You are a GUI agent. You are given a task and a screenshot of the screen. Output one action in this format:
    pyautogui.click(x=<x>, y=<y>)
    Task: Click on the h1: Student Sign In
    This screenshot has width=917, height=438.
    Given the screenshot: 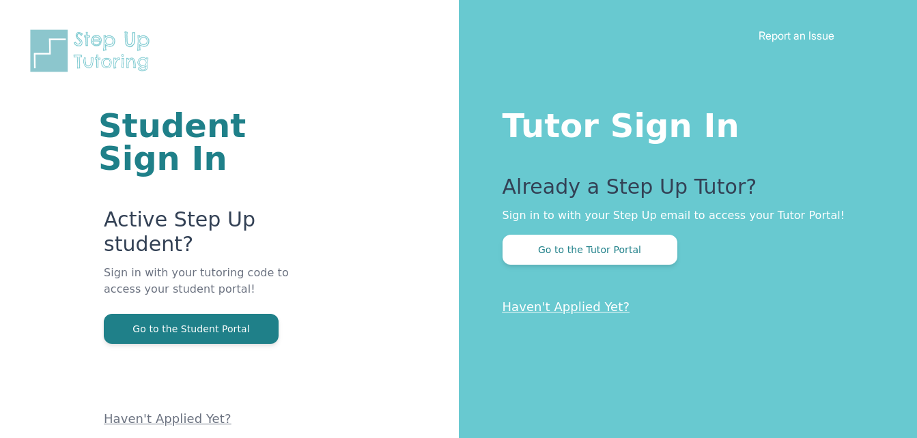 What is the action you would take?
    pyautogui.click(x=197, y=142)
    